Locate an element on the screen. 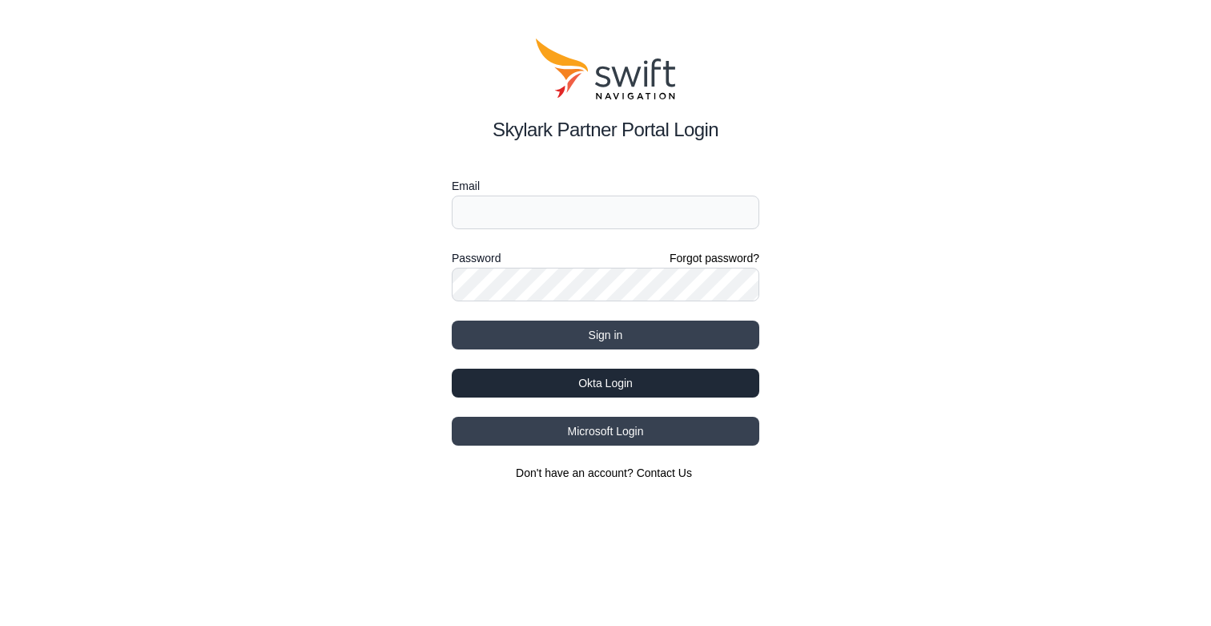 This screenshot has width=1211, height=626. button: Okta Login is located at coordinates (606, 383).